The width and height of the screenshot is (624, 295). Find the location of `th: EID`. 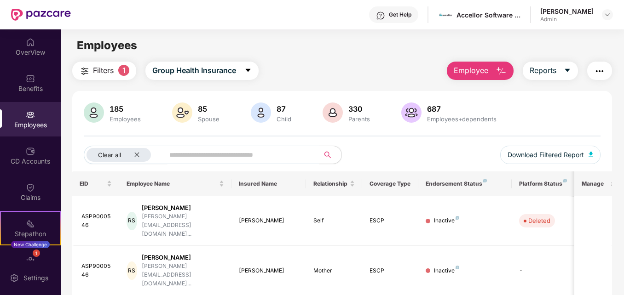

th: EID is located at coordinates (96, 184).